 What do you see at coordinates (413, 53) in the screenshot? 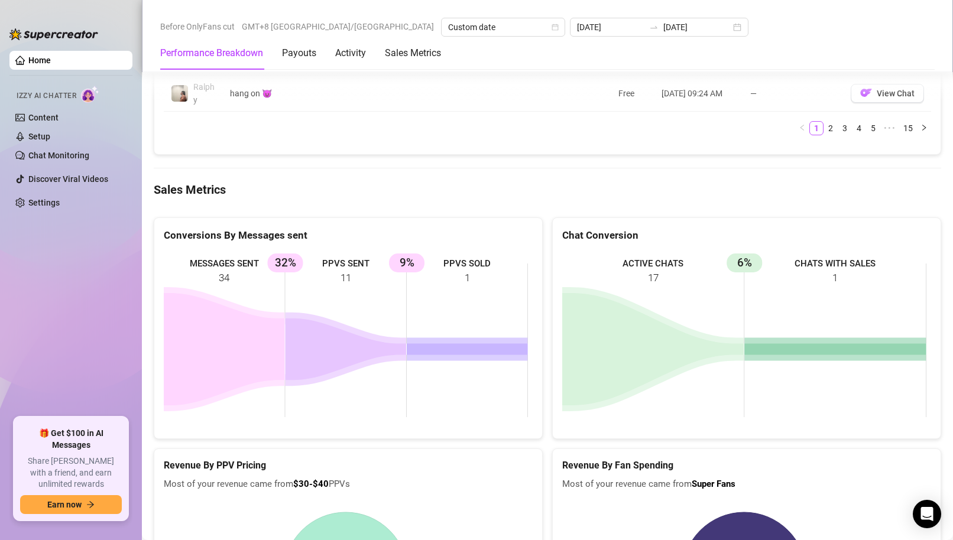
I see `div: Sales Metrics` at bounding box center [413, 53].